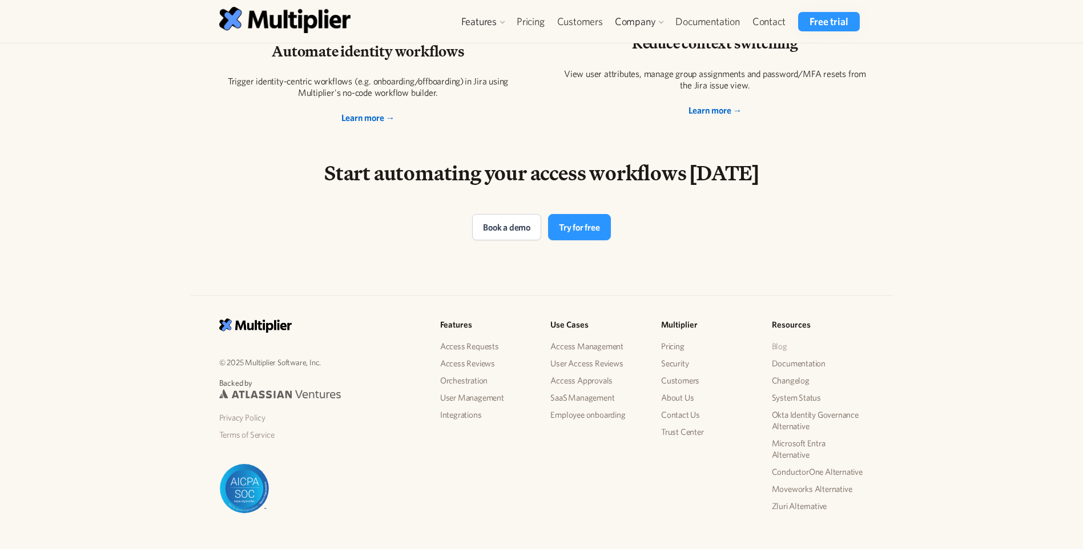 This screenshot has height=549, width=1083. What do you see at coordinates (818, 472) in the screenshot?
I see `a: ConductorOne Alternative` at bounding box center [818, 472].